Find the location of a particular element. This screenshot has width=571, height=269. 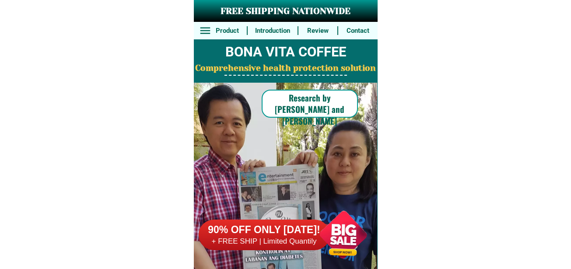

h3: FREE SHIPPING NATIONWIDE is located at coordinates (286, 11).